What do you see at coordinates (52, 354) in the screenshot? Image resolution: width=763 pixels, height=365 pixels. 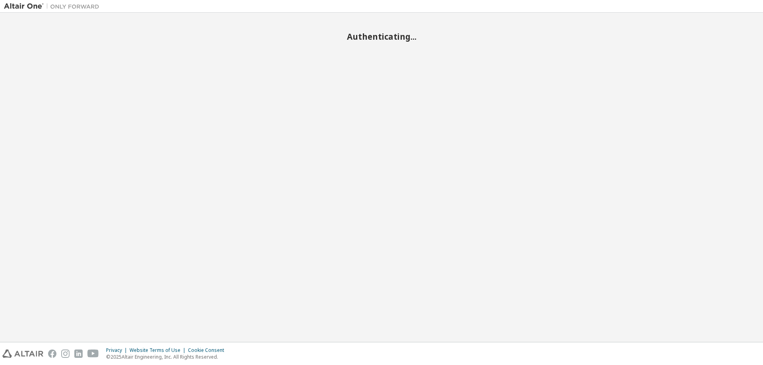 I see `img: facebook.svg` at bounding box center [52, 354].